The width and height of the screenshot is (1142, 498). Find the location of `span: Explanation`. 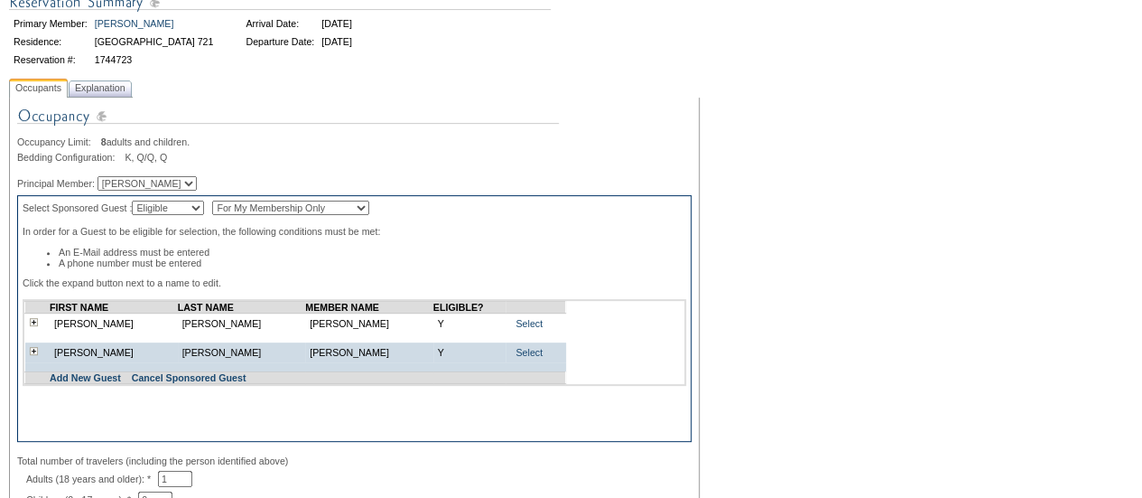

span: Explanation is located at coordinates (100, 88).